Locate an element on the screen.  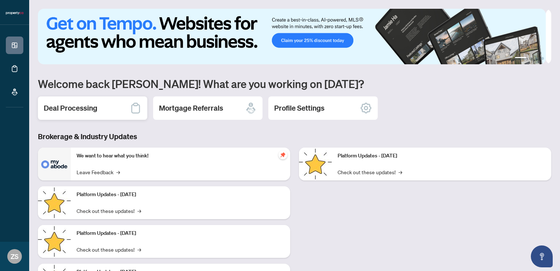
h3: Brokerage & Industry Updates is located at coordinates (295, 136).